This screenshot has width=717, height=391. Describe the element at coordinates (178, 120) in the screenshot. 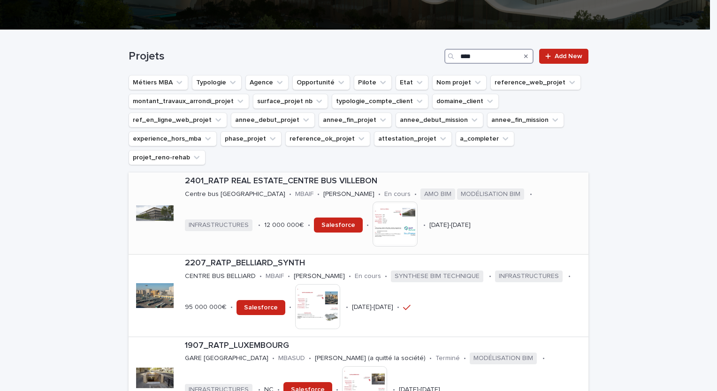

I see `button: ref_en_ligne_web_projet` at that location.